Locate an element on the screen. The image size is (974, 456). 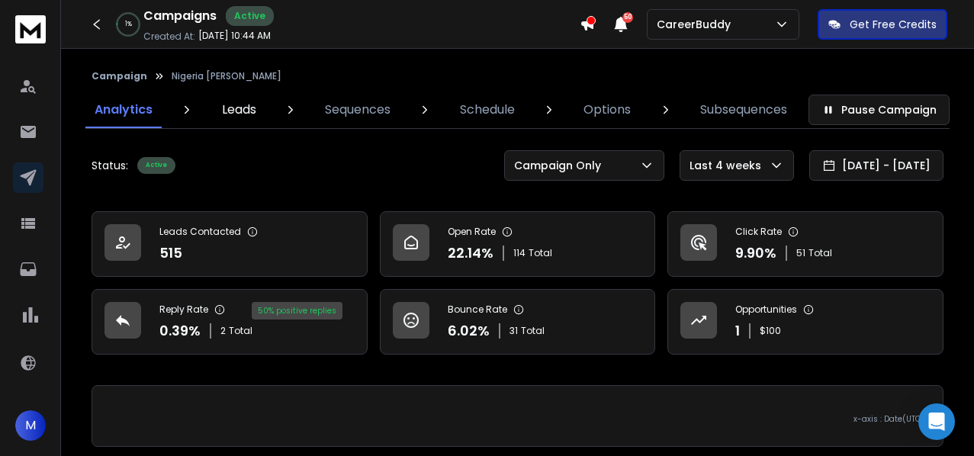
a: Leads is located at coordinates (239, 110).